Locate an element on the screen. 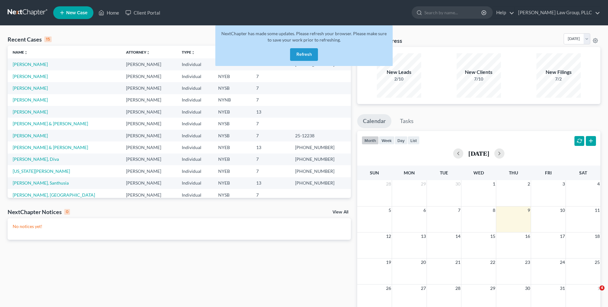 The width and height of the screenshot is (608, 307). span: 10 is located at coordinates (562, 210).